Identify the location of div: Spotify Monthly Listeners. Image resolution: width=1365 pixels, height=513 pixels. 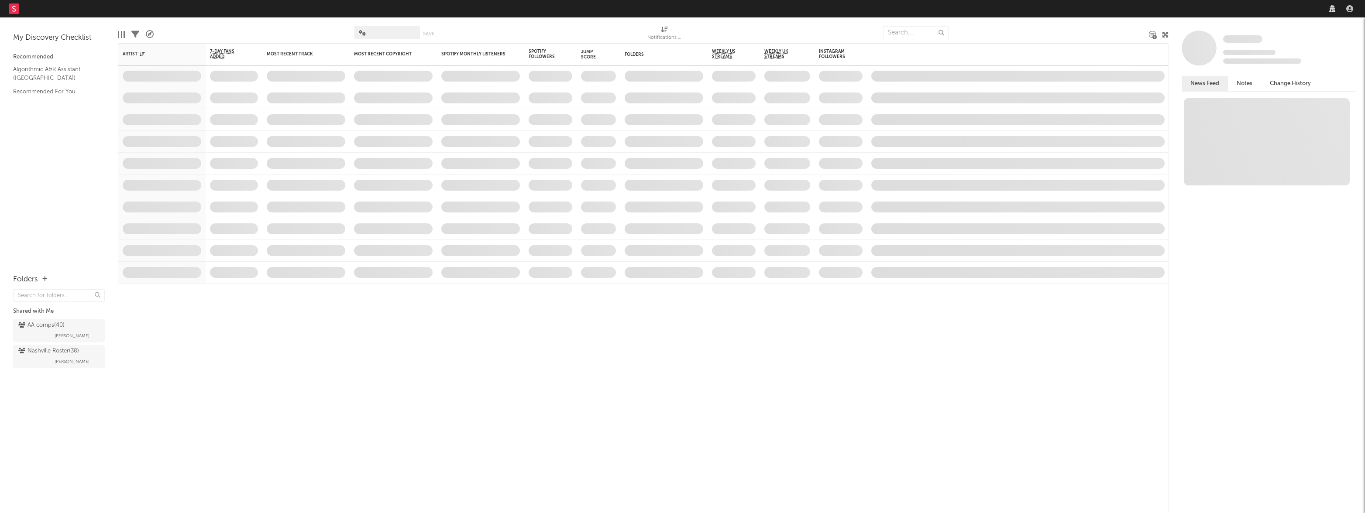
(474, 54).